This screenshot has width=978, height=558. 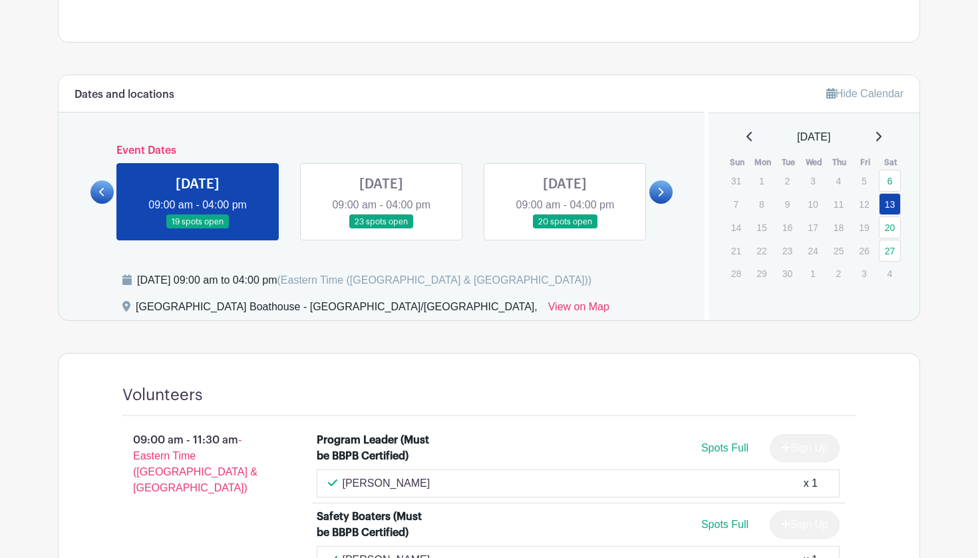 What do you see at coordinates (864, 250) in the screenshot?
I see `p: 26` at bounding box center [864, 250].